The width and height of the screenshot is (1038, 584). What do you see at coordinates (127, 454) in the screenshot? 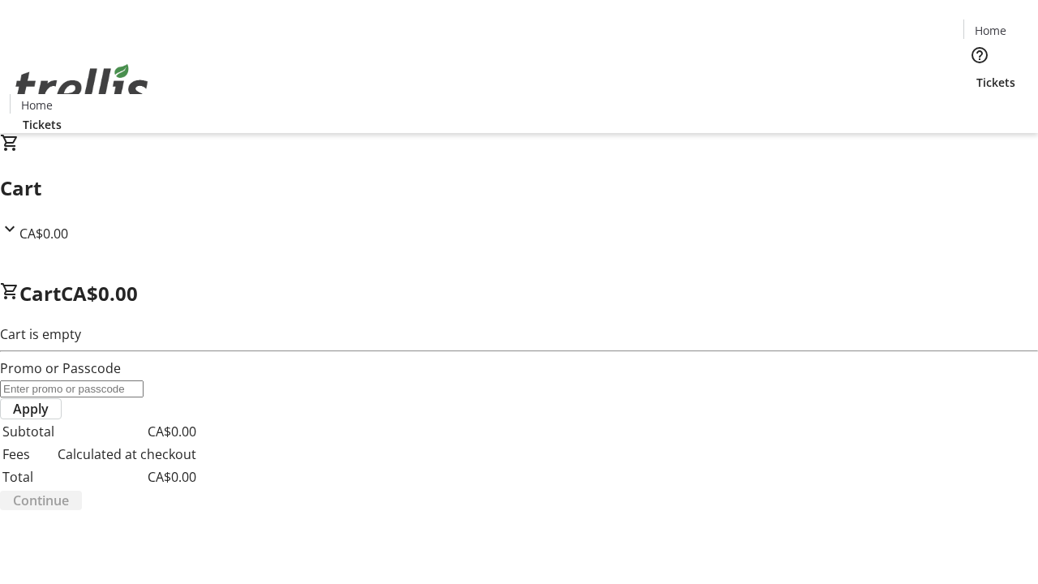
I see `td: Calculated at checkout` at bounding box center [127, 454].